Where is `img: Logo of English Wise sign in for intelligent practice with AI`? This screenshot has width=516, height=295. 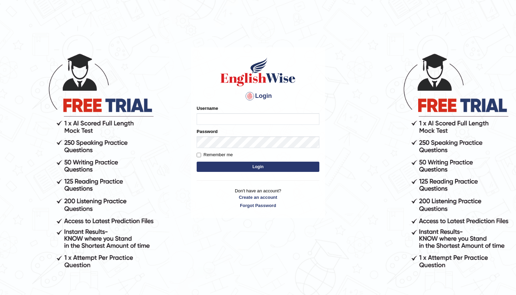 img: Logo of English Wise sign in for intelligent practice with AI is located at coordinates (258, 72).